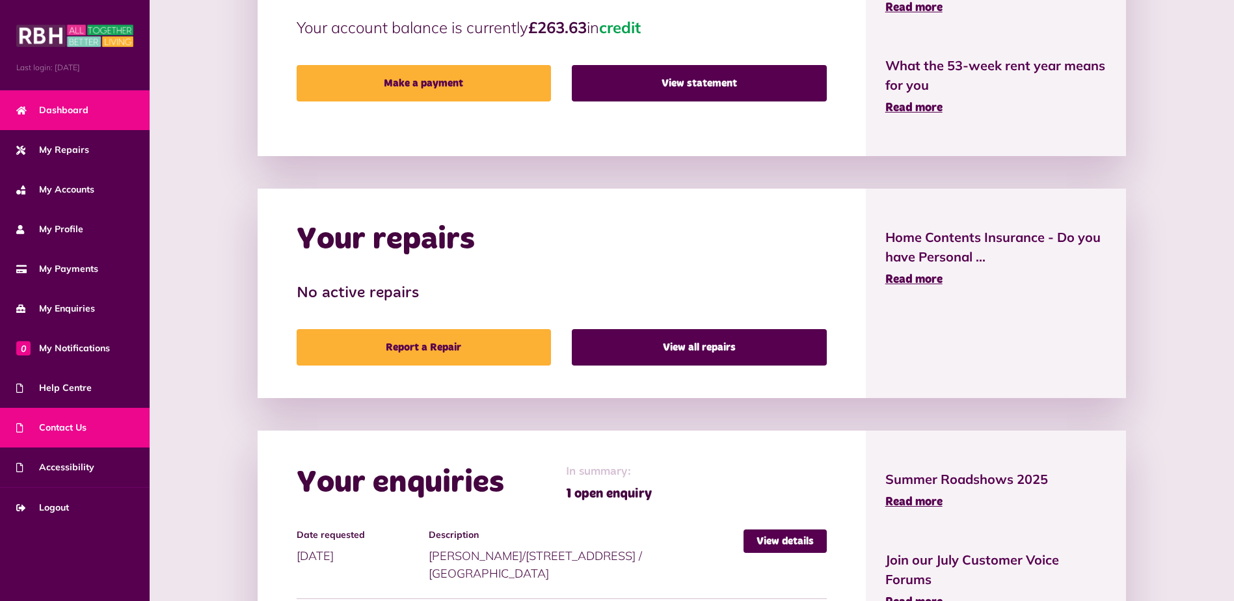  What do you see at coordinates (996, 75) in the screenshot?
I see `span: What the 53-week rent year means for you` at bounding box center [996, 75].